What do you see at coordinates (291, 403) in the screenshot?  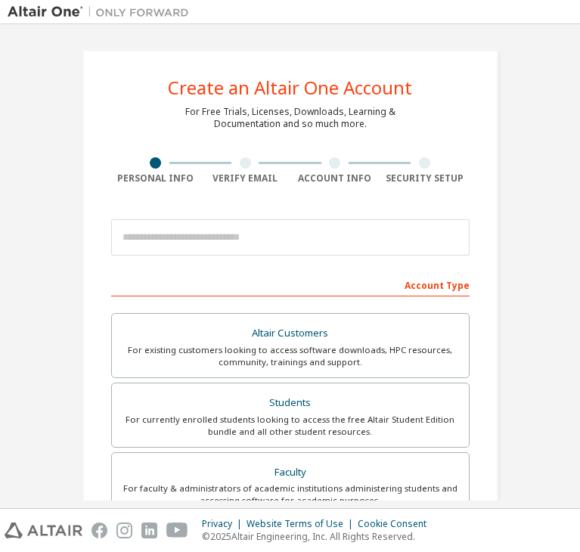 I see `div: Students` at bounding box center [291, 403].